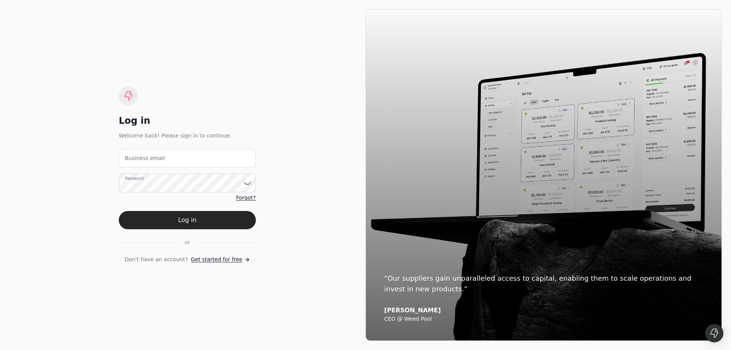  I want to click on div: Welcome back! Please sign in to continue., so click(187, 135).